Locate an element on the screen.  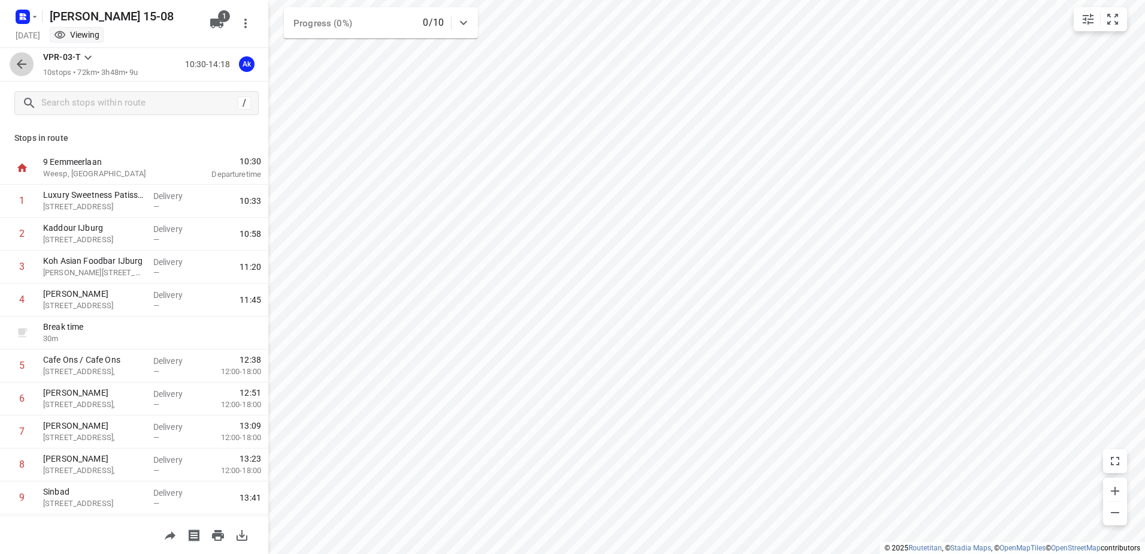
span: 1 is located at coordinates (224, 16).